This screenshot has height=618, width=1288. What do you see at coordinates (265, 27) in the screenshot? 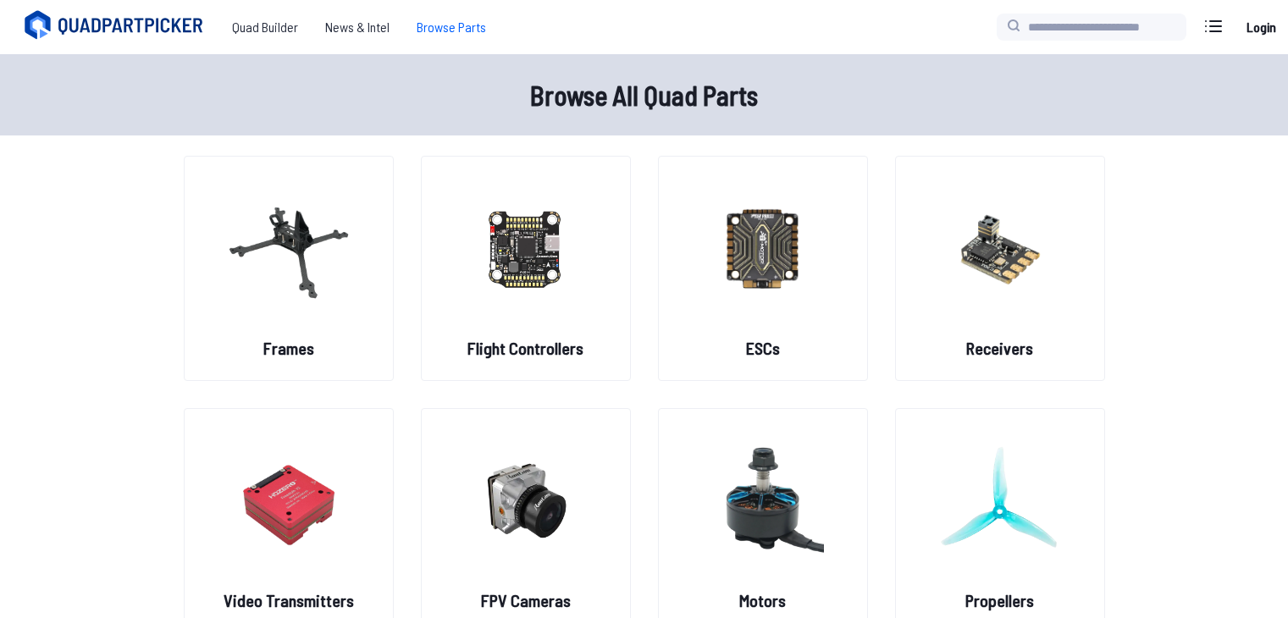
I see `a: Quad Builder` at bounding box center [265, 27].